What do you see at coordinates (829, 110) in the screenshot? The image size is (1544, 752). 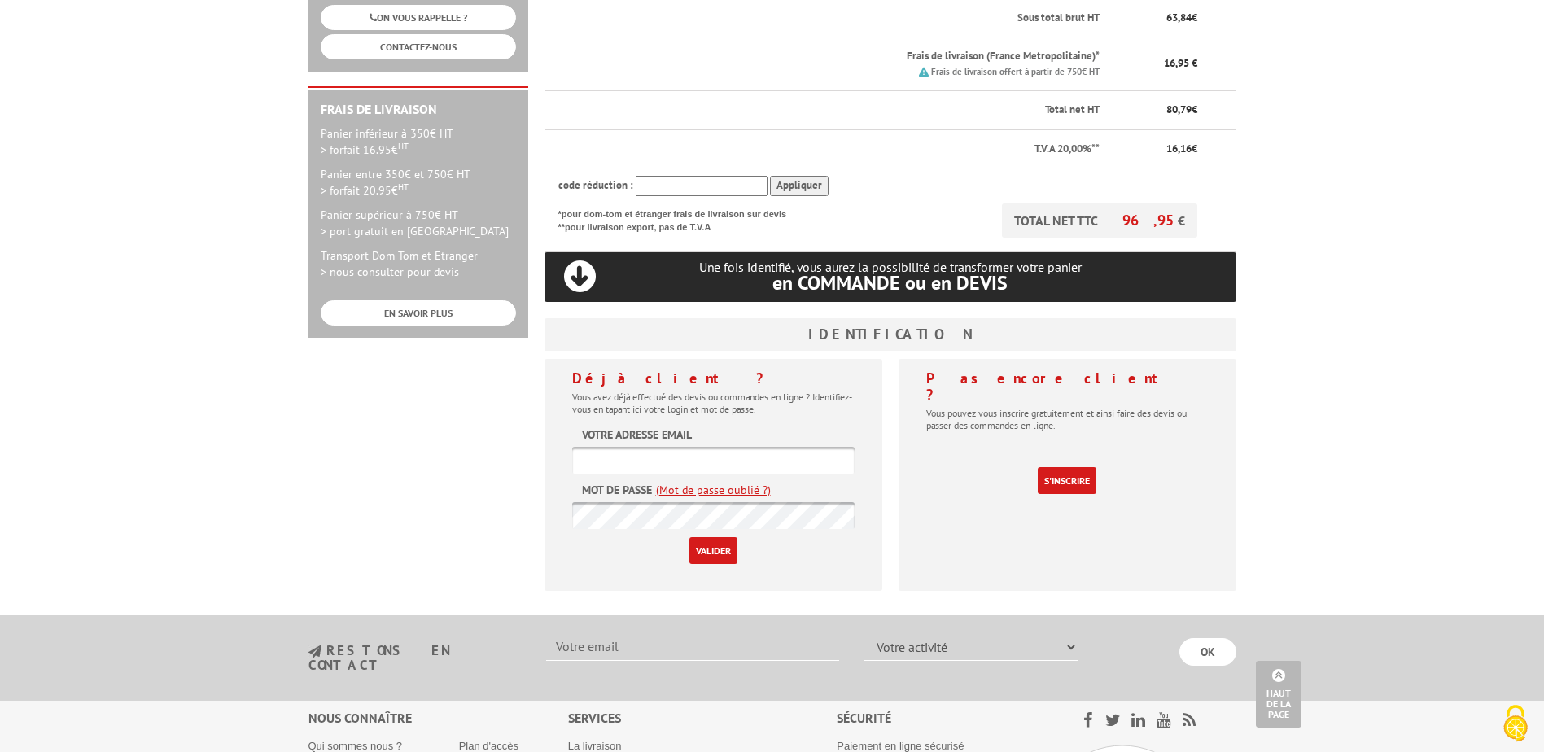 I see `p: Total net HT` at bounding box center [829, 110].